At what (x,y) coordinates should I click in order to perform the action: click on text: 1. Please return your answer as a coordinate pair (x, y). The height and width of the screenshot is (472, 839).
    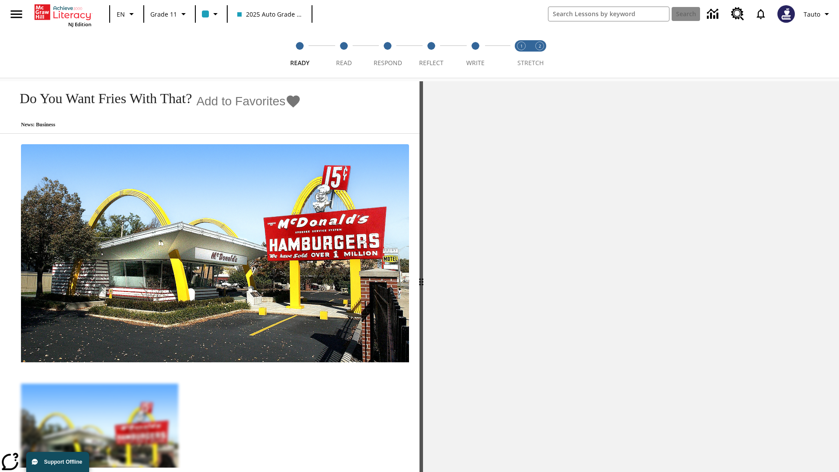
    Looking at the image, I should click on (521, 46).